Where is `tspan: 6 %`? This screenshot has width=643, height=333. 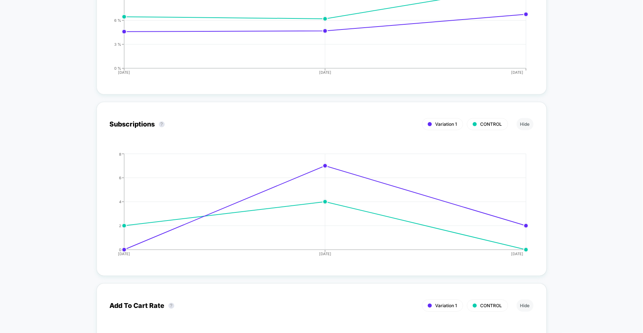
tspan: 6 % is located at coordinates (118, 20).